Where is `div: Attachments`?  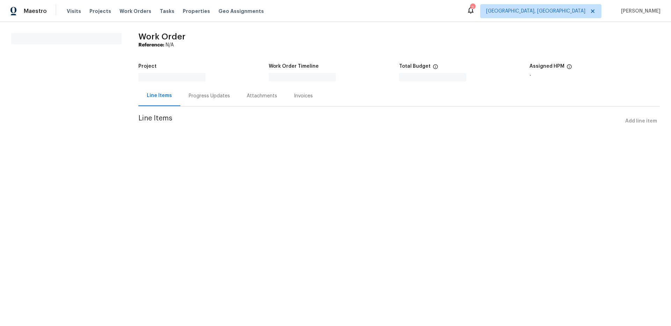
div: Attachments is located at coordinates (262, 96).